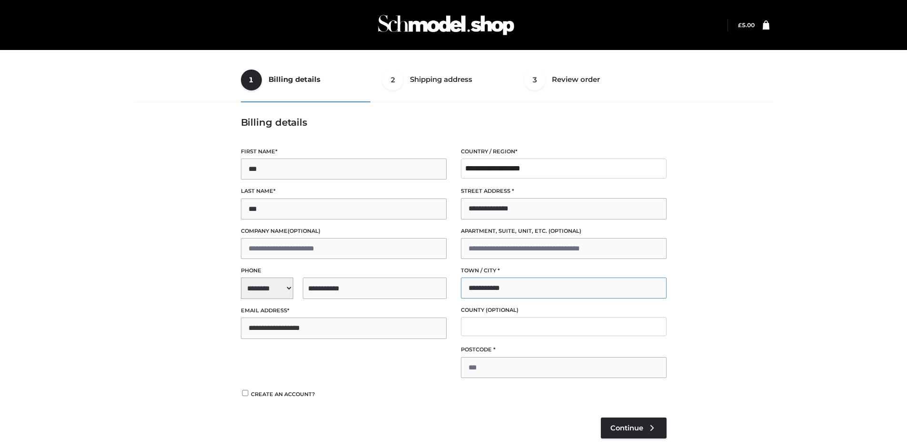 Image resolution: width=907 pixels, height=448 pixels. I want to click on bdi: 5.00, so click(746, 25).